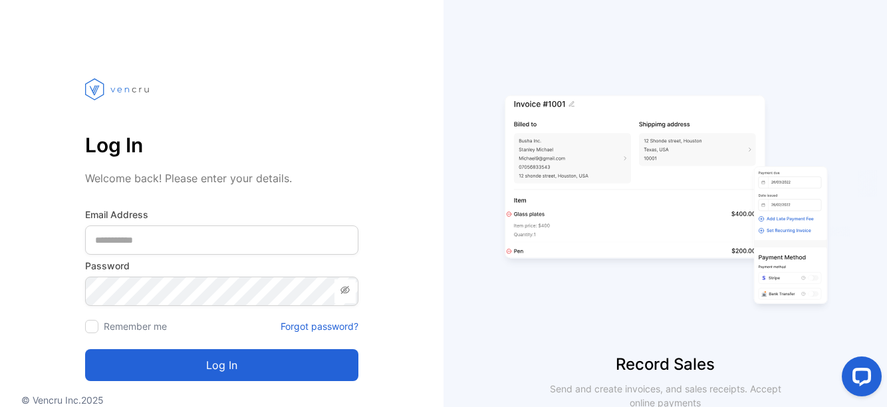  I want to click on button: Log in, so click(222, 365).